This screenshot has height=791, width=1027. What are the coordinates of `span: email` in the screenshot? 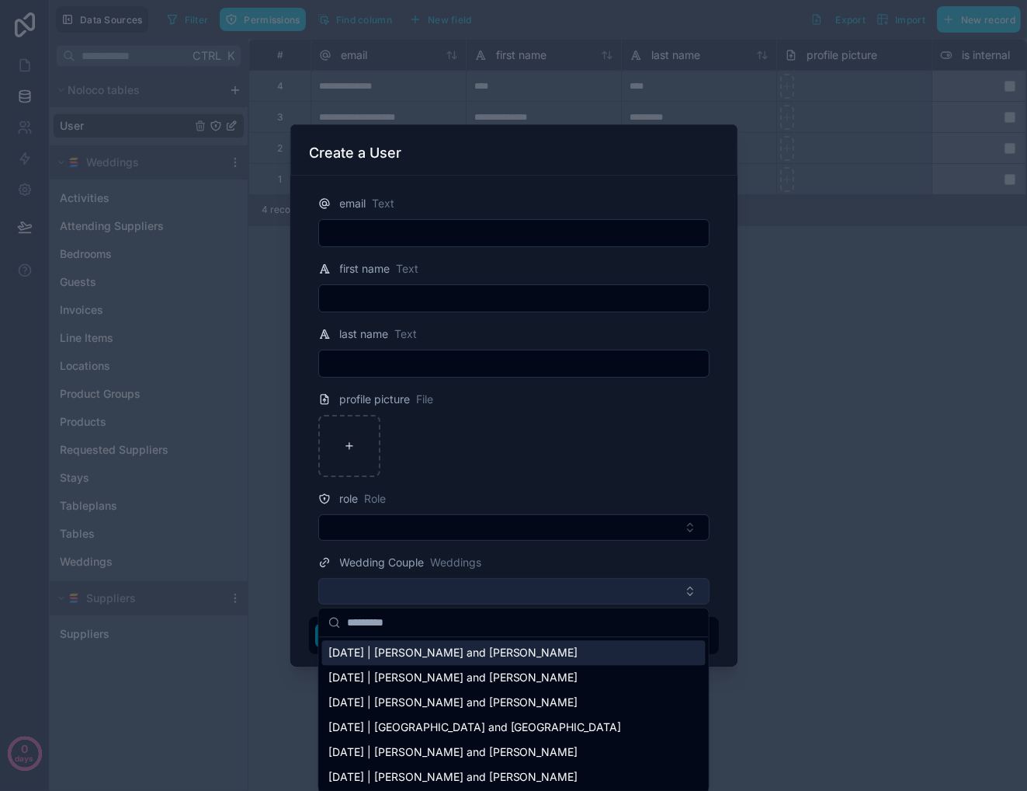 It's located at (353, 203).